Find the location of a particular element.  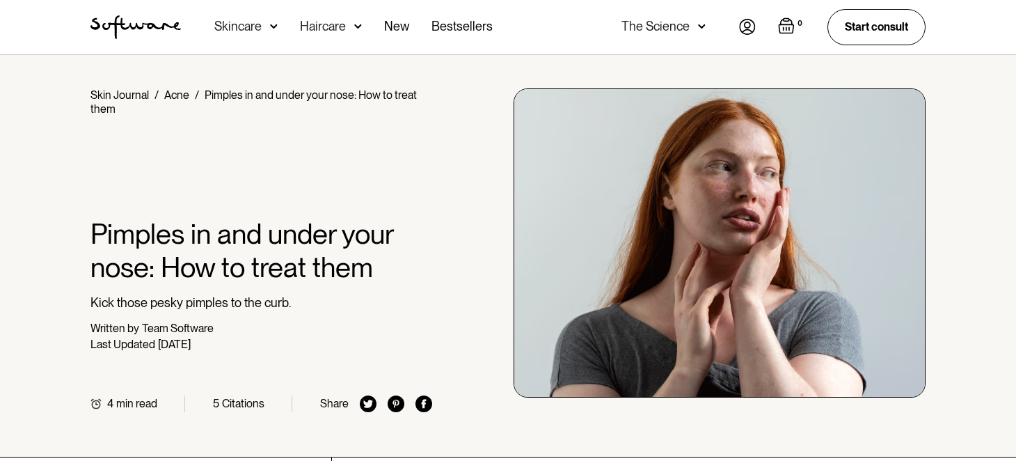

a: Acne is located at coordinates (177, 95).